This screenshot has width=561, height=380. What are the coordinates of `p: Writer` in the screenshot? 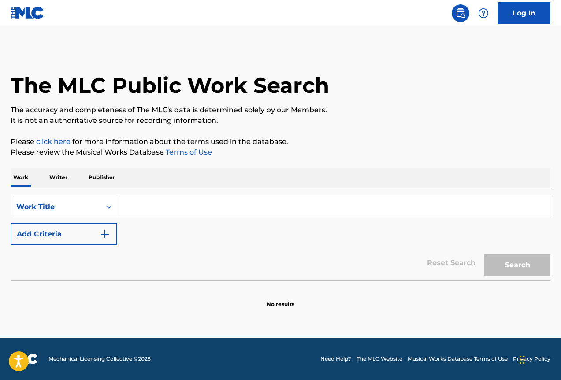 It's located at (58, 178).